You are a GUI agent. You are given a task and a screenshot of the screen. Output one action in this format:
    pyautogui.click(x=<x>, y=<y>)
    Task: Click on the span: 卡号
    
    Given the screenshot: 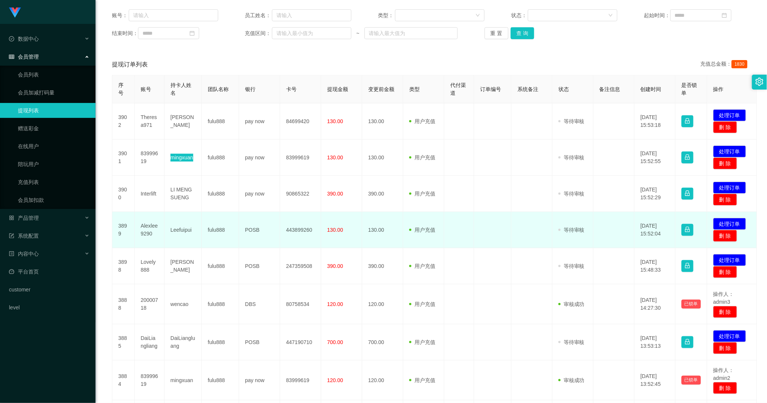 What is the action you would take?
    pyautogui.click(x=291, y=89)
    